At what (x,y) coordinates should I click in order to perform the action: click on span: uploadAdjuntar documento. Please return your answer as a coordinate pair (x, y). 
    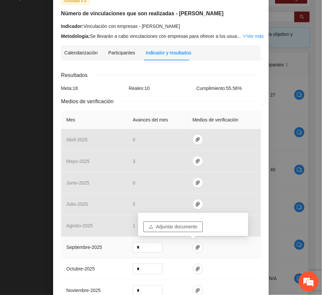
    Looking at the image, I should click on (173, 227).